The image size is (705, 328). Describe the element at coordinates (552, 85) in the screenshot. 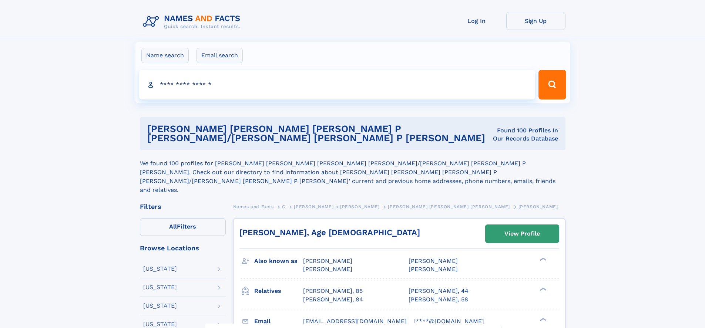

I see `button: Search Button` at that location.